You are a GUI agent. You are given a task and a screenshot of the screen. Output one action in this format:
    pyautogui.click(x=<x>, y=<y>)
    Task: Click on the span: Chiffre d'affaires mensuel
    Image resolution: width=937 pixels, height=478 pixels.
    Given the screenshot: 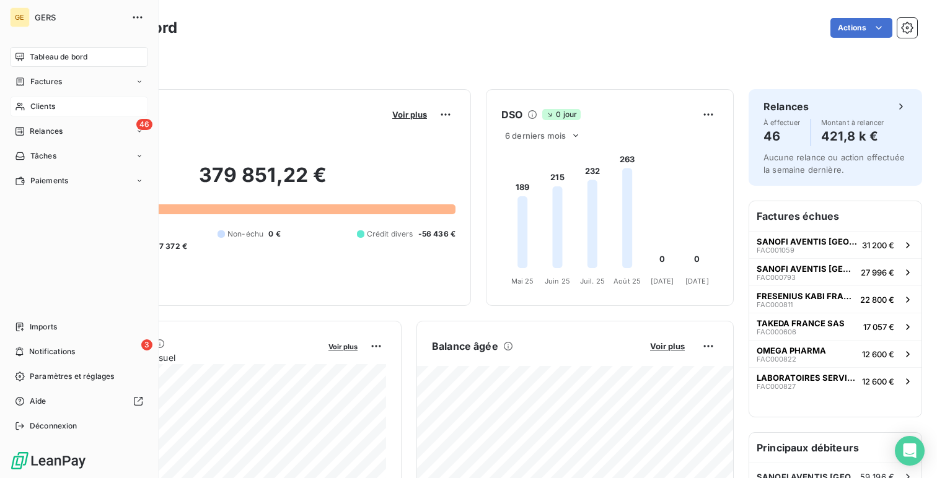 What is the action you would take?
    pyautogui.click(x=195, y=357)
    